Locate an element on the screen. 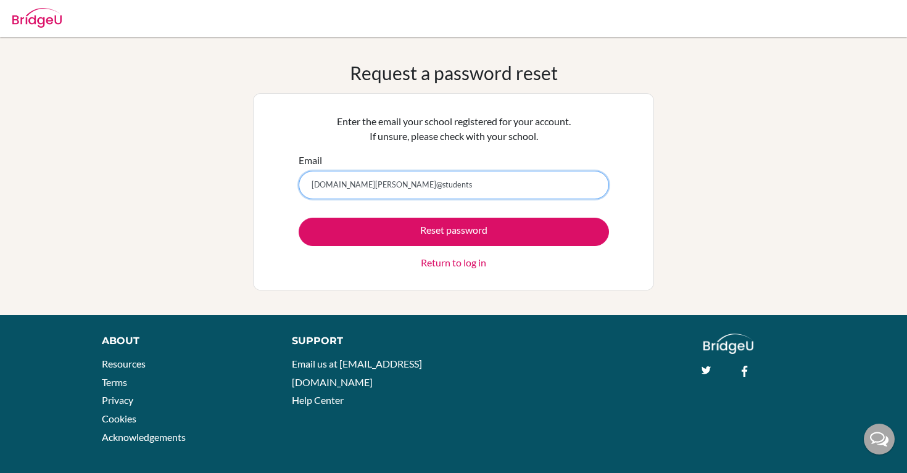 This screenshot has height=473, width=907. span: Help is located at coordinates (41, 14).